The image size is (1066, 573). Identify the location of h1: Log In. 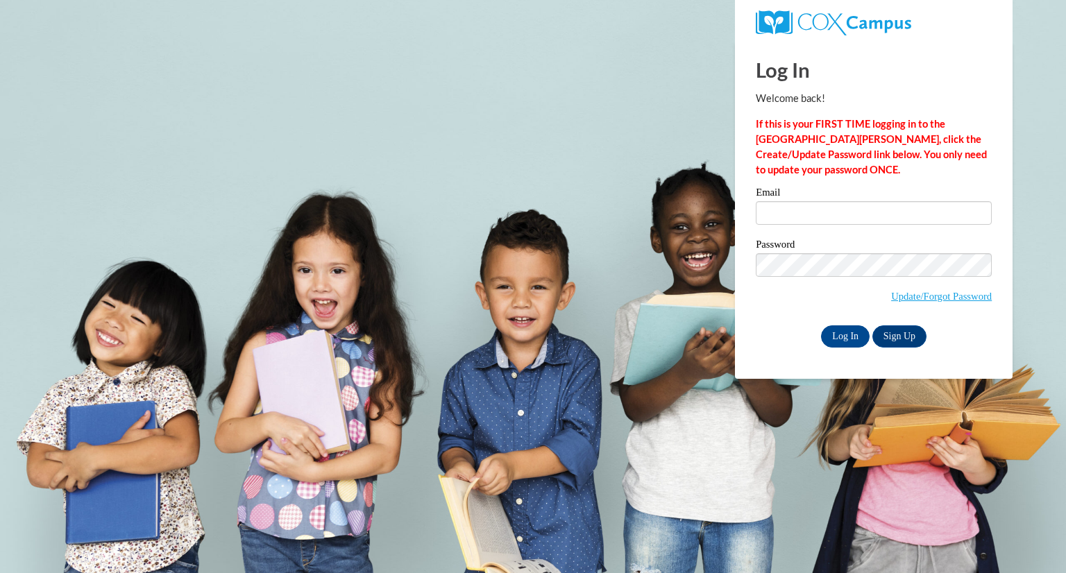
(873, 69).